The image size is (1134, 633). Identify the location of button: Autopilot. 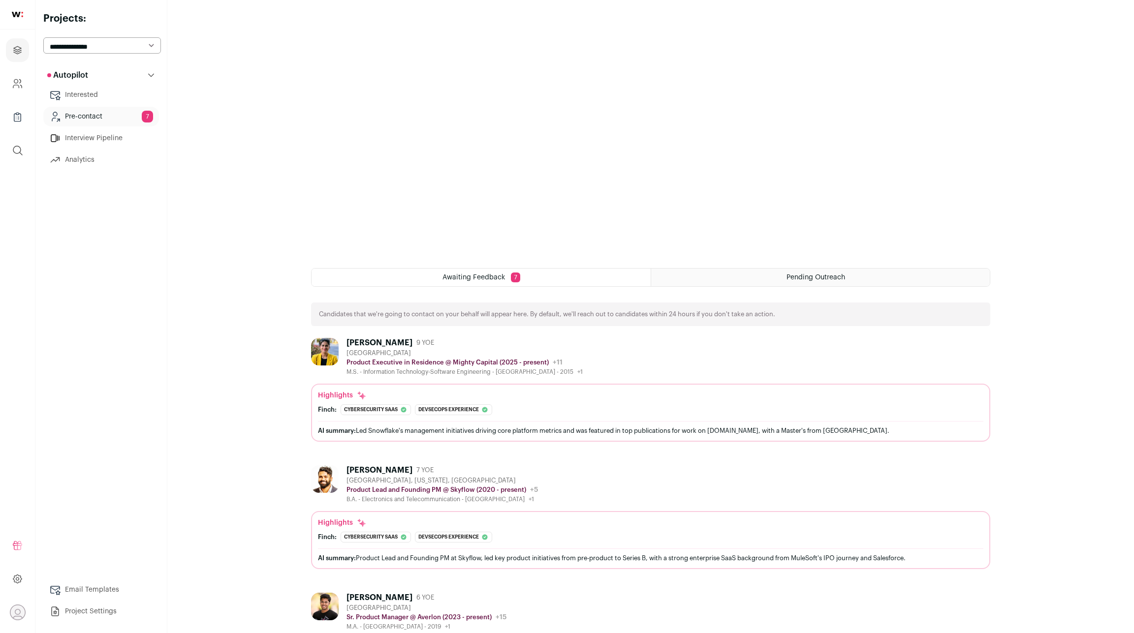
(101, 75).